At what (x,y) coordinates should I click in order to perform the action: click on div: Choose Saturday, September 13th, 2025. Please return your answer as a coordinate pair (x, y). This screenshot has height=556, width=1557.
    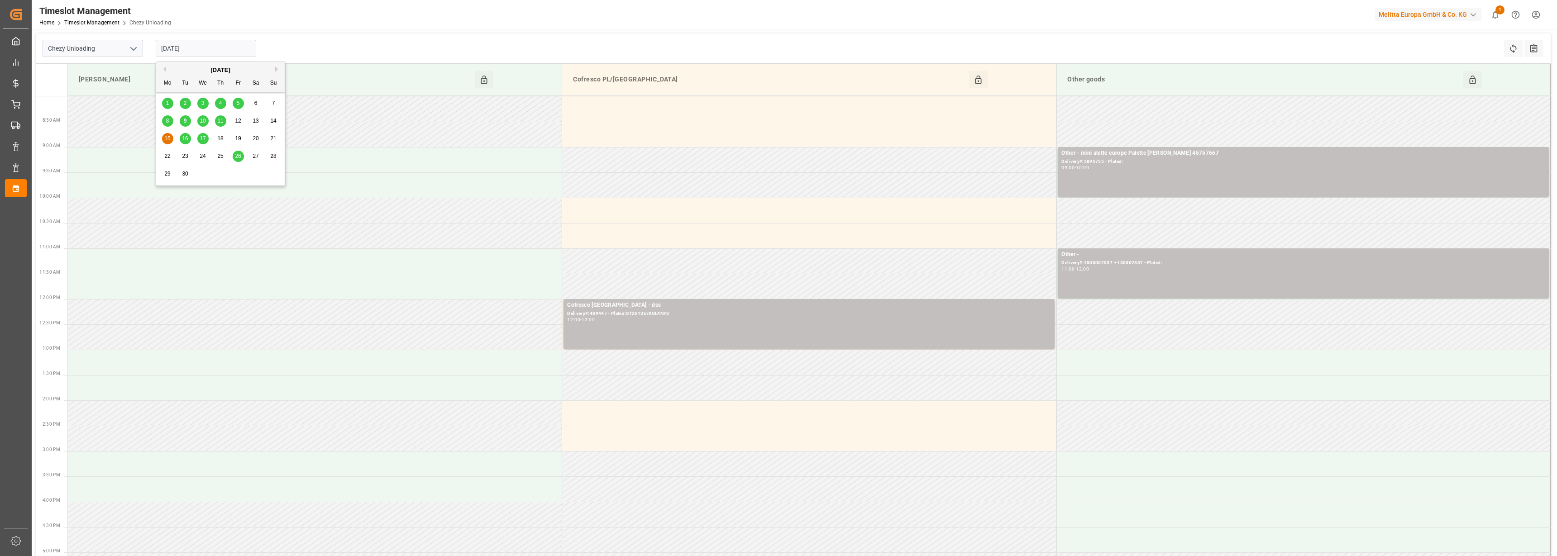
    Looking at the image, I should click on (256, 121).